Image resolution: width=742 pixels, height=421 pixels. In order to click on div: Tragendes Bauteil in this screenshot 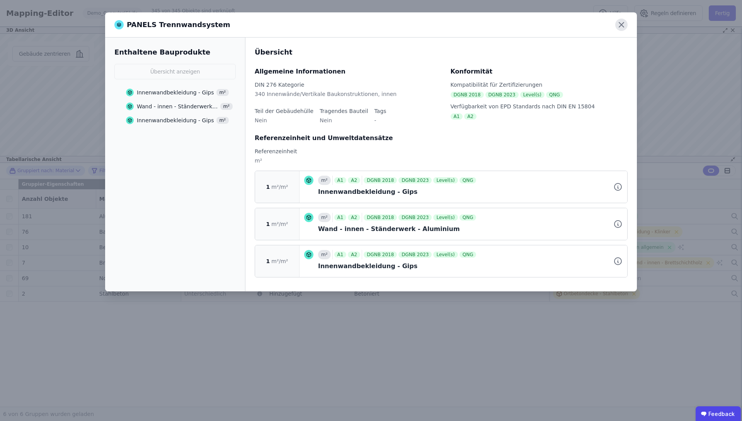, I will do `click(344, 111)`.